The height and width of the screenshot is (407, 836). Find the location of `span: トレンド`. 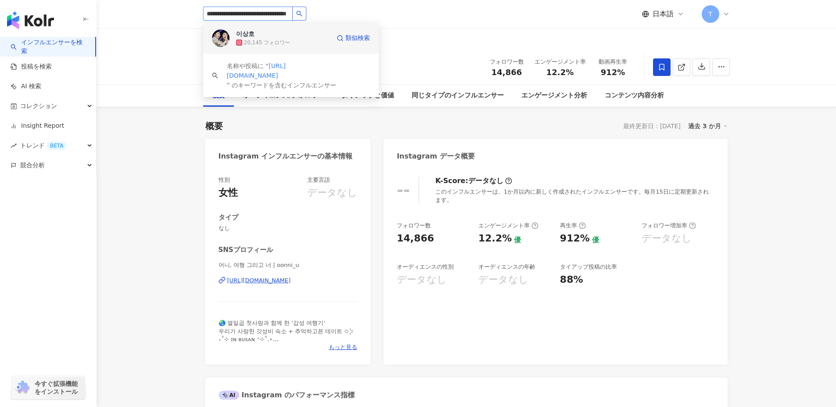

span: トレンド is located at coordinates (43, 145).